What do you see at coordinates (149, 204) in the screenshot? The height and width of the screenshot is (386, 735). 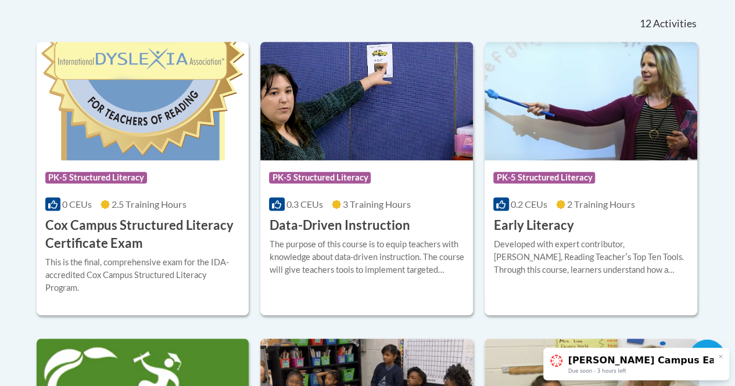 I see `span: 2.5 Training Hours` at bounding box center [149, 204].